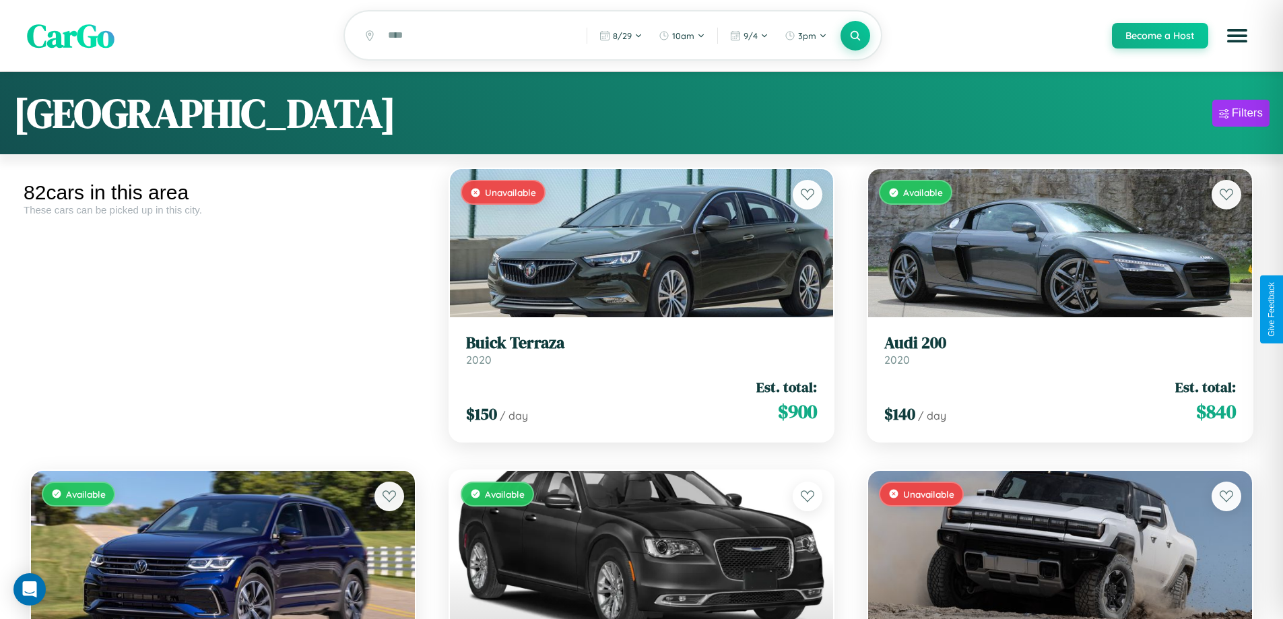  Describe the element at coordinates (642, 350) in the screenshot. I see `a: Buick Terraza2020` at that location.